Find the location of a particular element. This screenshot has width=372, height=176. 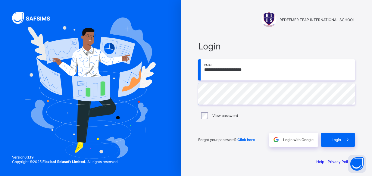

span: Copyright © 2025 All rights reserved. is located at coordinates (65, 161).